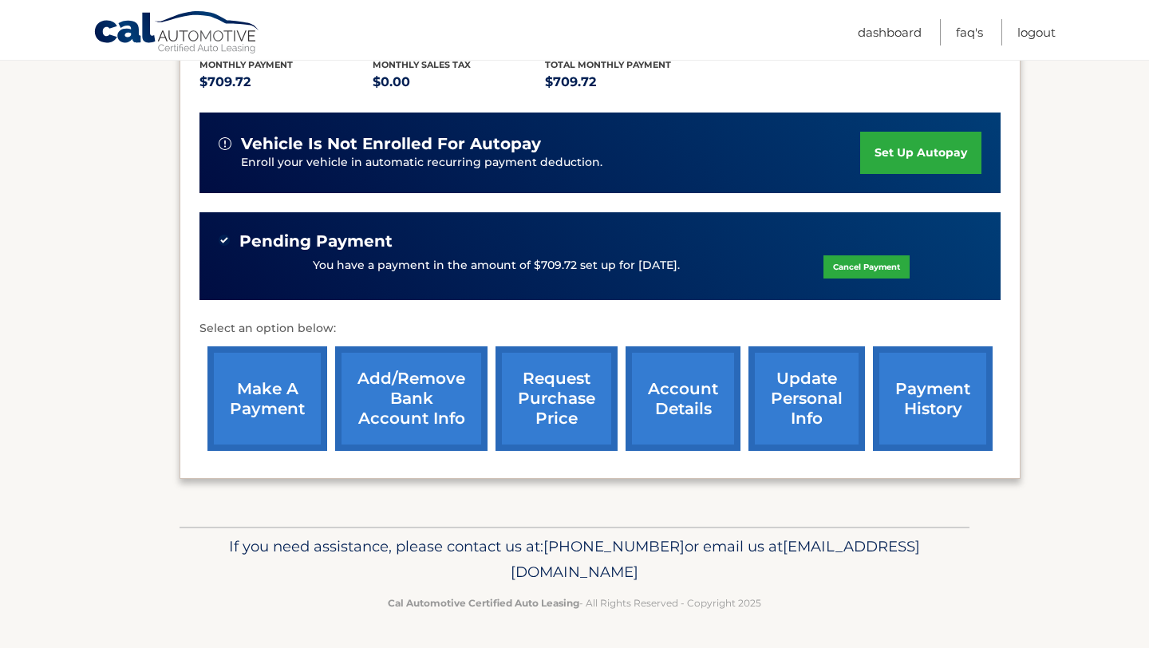  I want to click on p: If you need assistance, please contact us at: or email us at, so click(575, 559).